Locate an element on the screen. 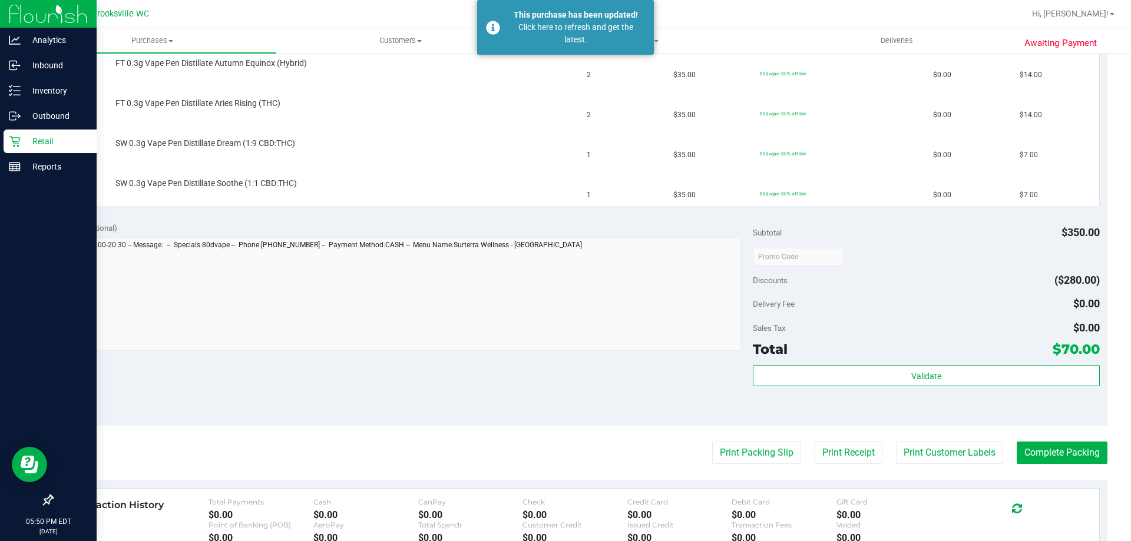 Image resolution: width=1131 pixels, height=541 pixels. div: This purchase has been updated! is located at coordinates (575, 15).